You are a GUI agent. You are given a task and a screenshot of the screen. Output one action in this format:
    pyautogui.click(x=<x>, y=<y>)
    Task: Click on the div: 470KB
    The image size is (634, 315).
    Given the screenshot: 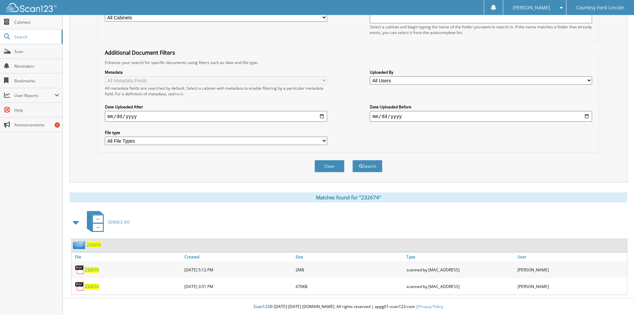 What is the action you would take?
    pyautogui.click(x=350, y=286)
    